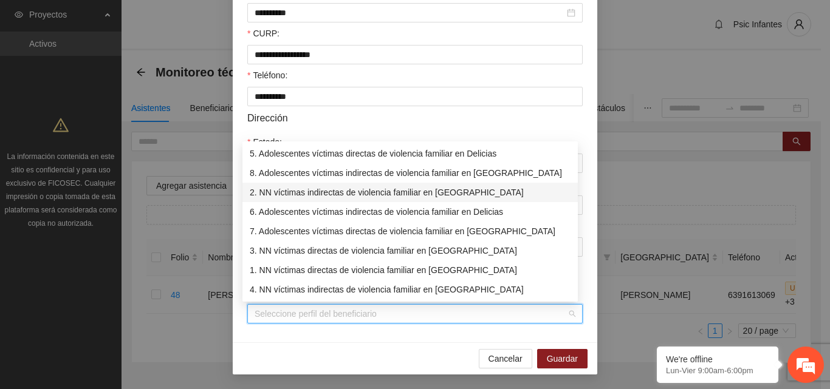 Image resolution: width=830 pixels, height=389 pixels. I want to click on div: 1. NN víctimas directas de violencia familiar en Delicias, so click(410, 270).